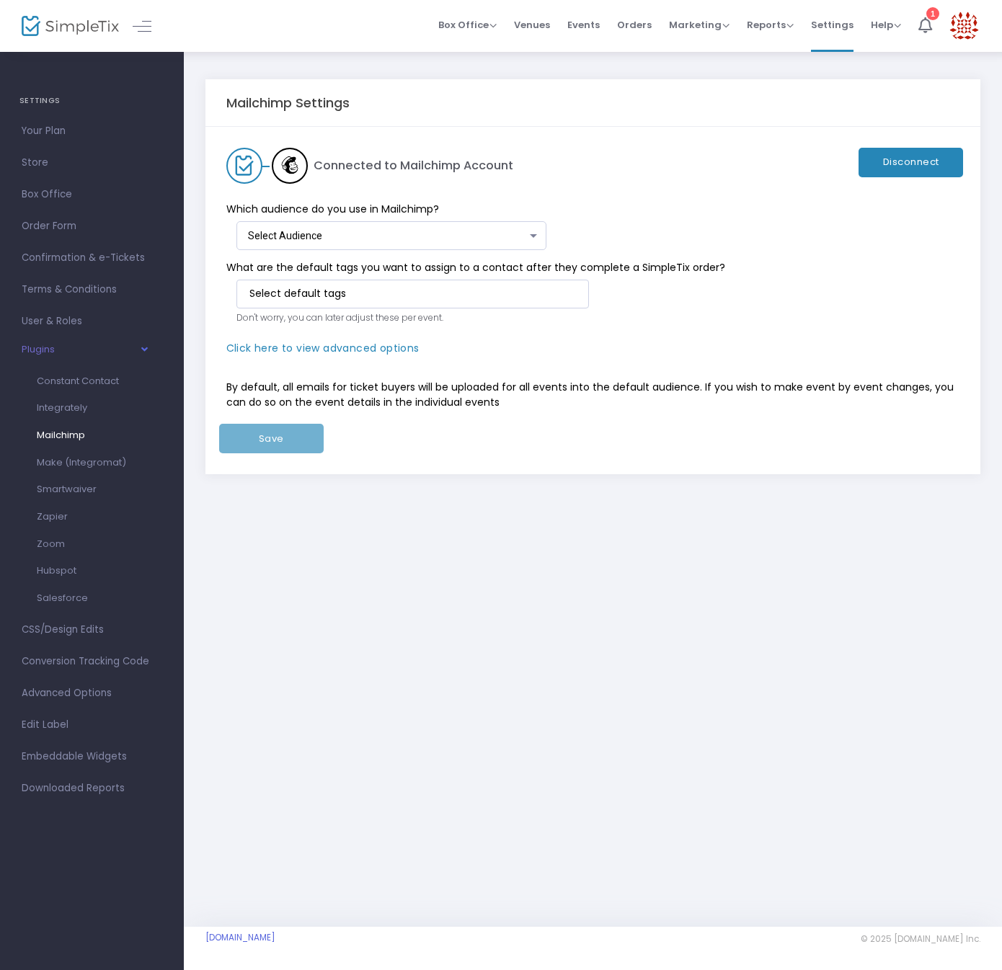 This screenshot has width=1002, height=970. What do you see at coordinates (586, 209) in the screenshot?
I see `span: Which audience do you use in Mailchimp?` at bounding box center [586, 209].